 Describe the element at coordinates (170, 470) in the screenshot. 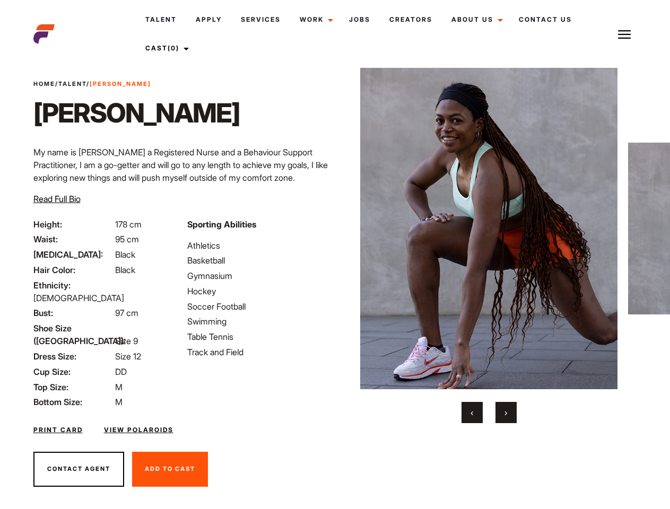

I see `button: Add To Cast` at that location.